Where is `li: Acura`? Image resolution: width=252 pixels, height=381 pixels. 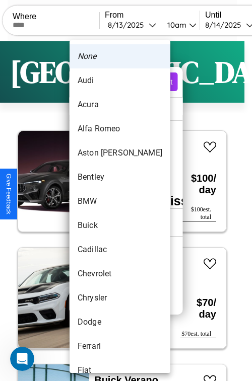 li: Acura is located at coordinates (120, 105).